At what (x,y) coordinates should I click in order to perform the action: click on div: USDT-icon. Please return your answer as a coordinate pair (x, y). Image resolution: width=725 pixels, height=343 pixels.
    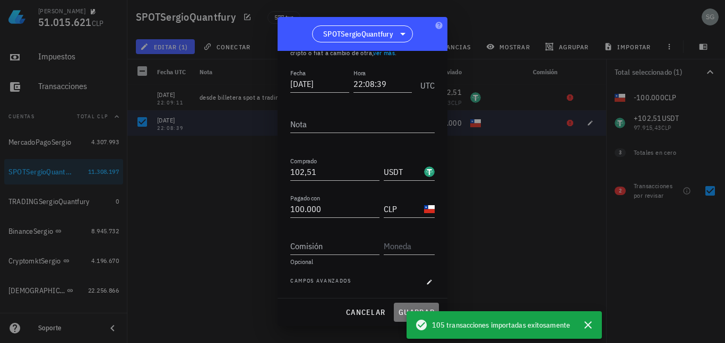
    Looking at the image, I should click on (429, 172).